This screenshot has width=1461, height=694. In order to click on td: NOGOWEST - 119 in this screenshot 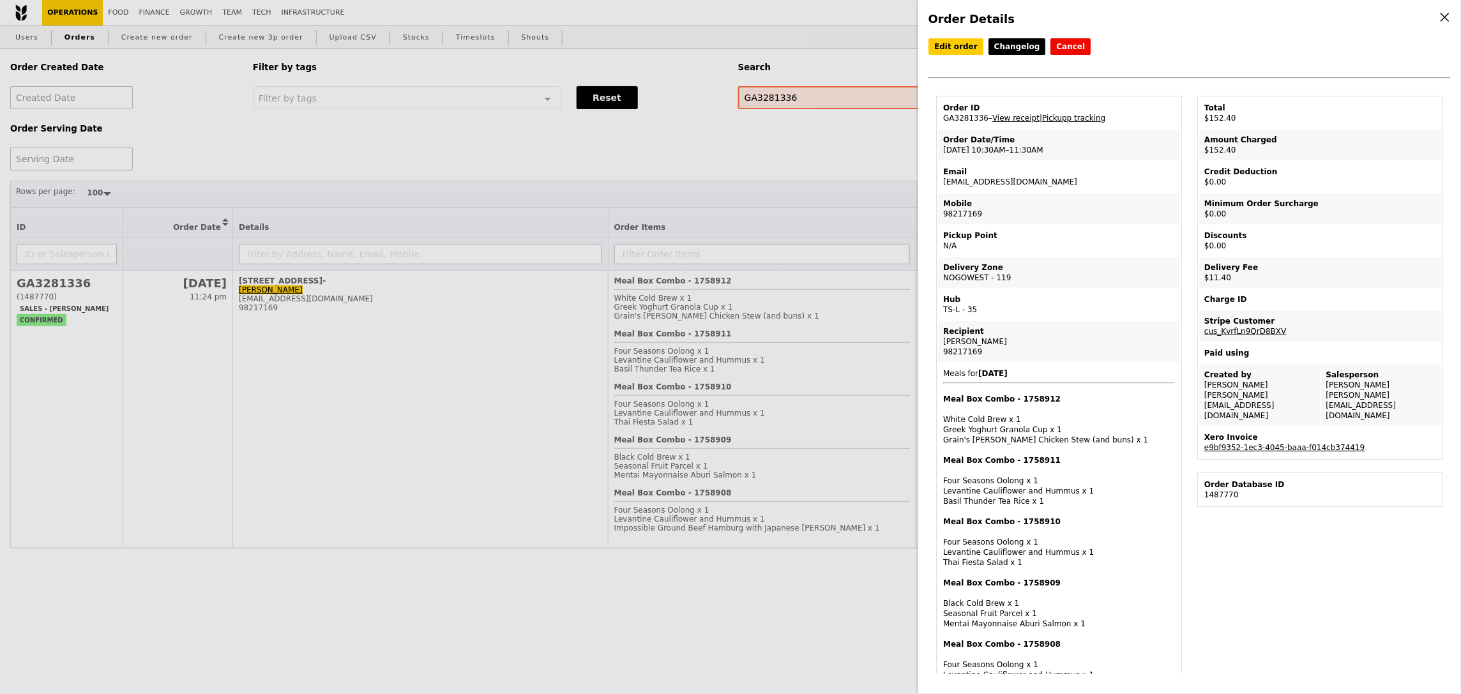, I will do `click(1059, 273)`.